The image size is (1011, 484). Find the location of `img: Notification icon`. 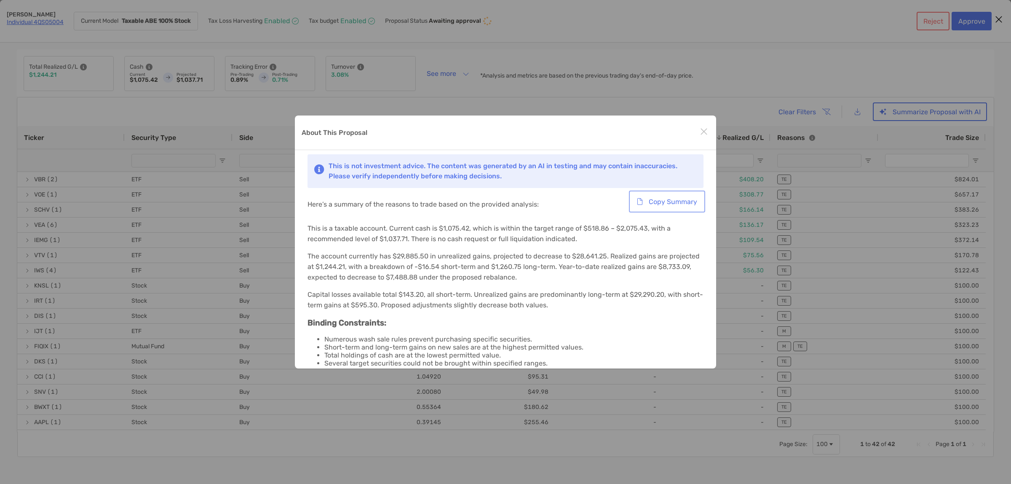

img: Notification icon is located at coordinates (319, 169).